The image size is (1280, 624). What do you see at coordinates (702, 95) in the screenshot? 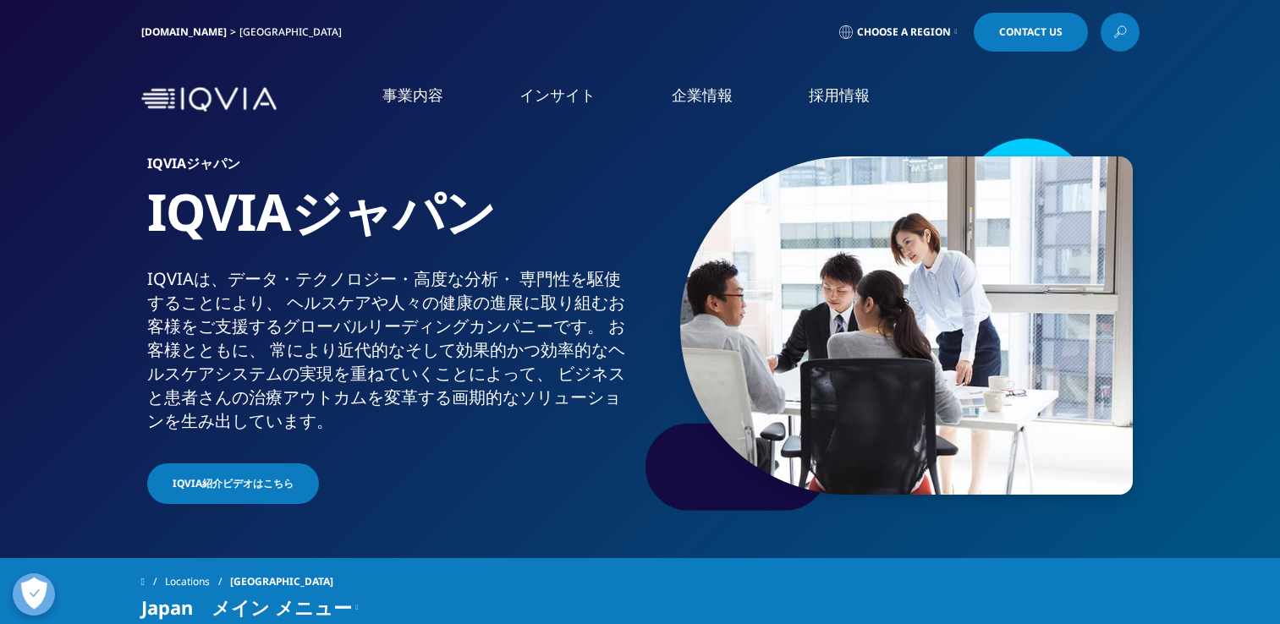
I see `a: 企業情報` at bounding box center [702, 95].